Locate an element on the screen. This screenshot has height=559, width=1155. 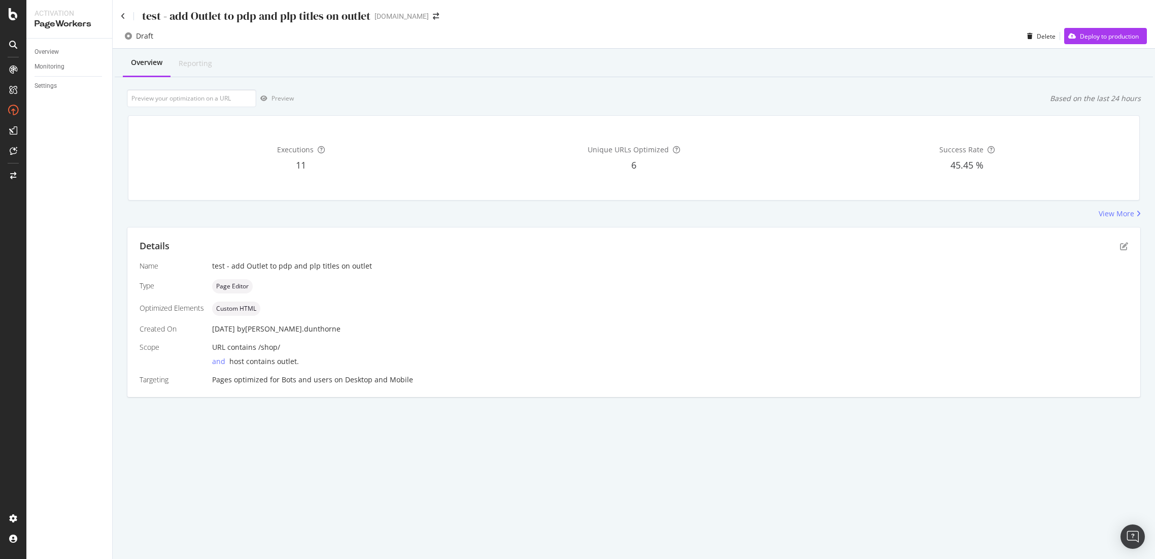
a: Overview is located at coordinates (69, 52).